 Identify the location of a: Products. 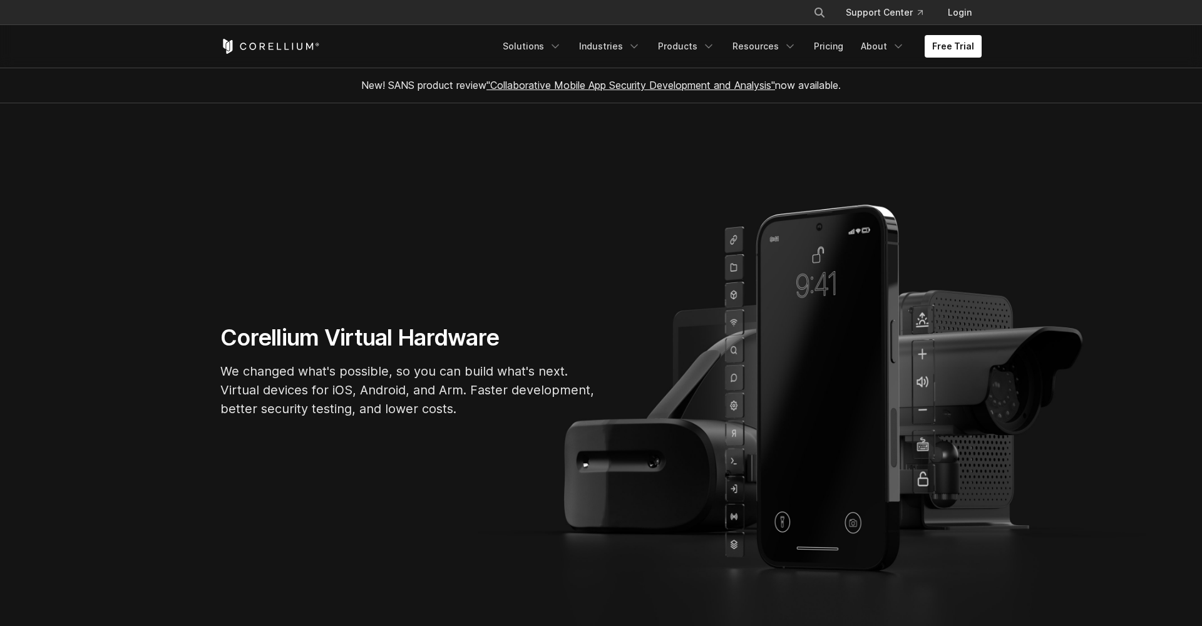
(686, 46).